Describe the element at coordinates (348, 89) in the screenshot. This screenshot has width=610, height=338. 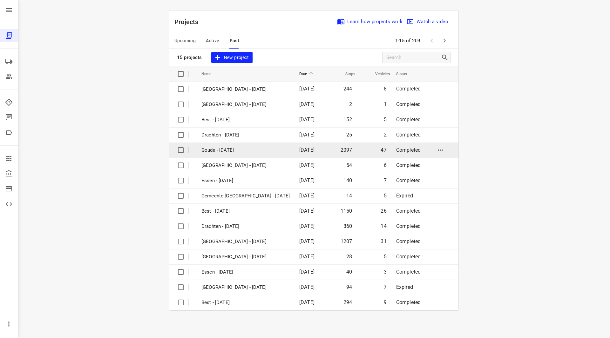
I see `span: 244` at that location.